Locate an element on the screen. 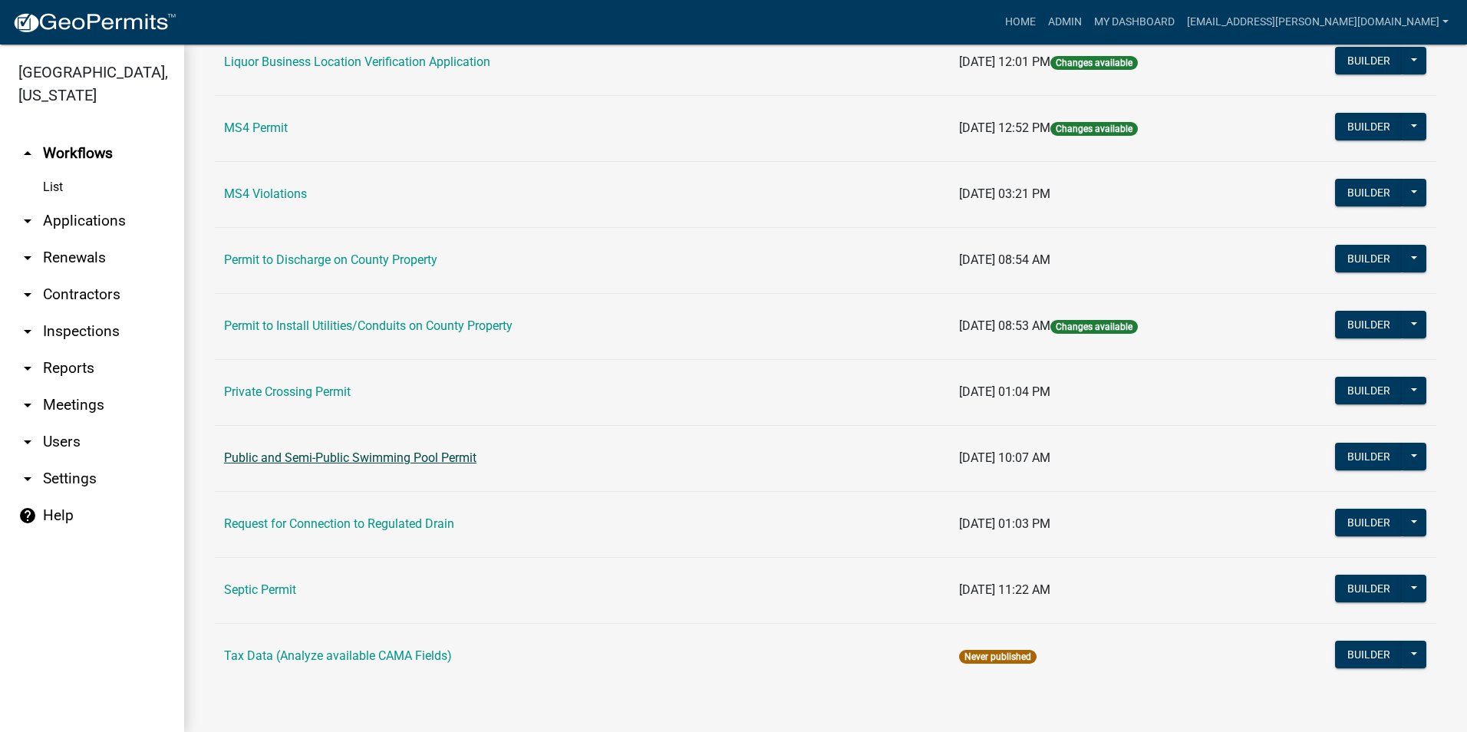 The height and width of the screenshot is (732, 1467). a: Liquor Business Location Verification Application is located at coordinates (357, 61).